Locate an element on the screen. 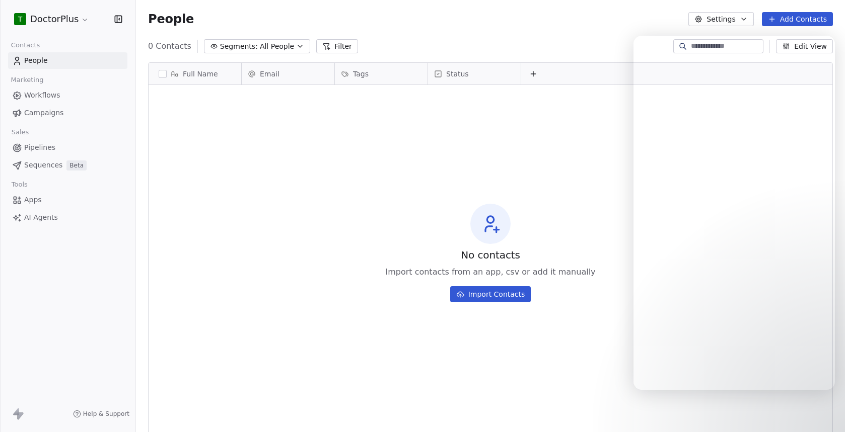  div: Full Name is located at coordinates (195, 73).